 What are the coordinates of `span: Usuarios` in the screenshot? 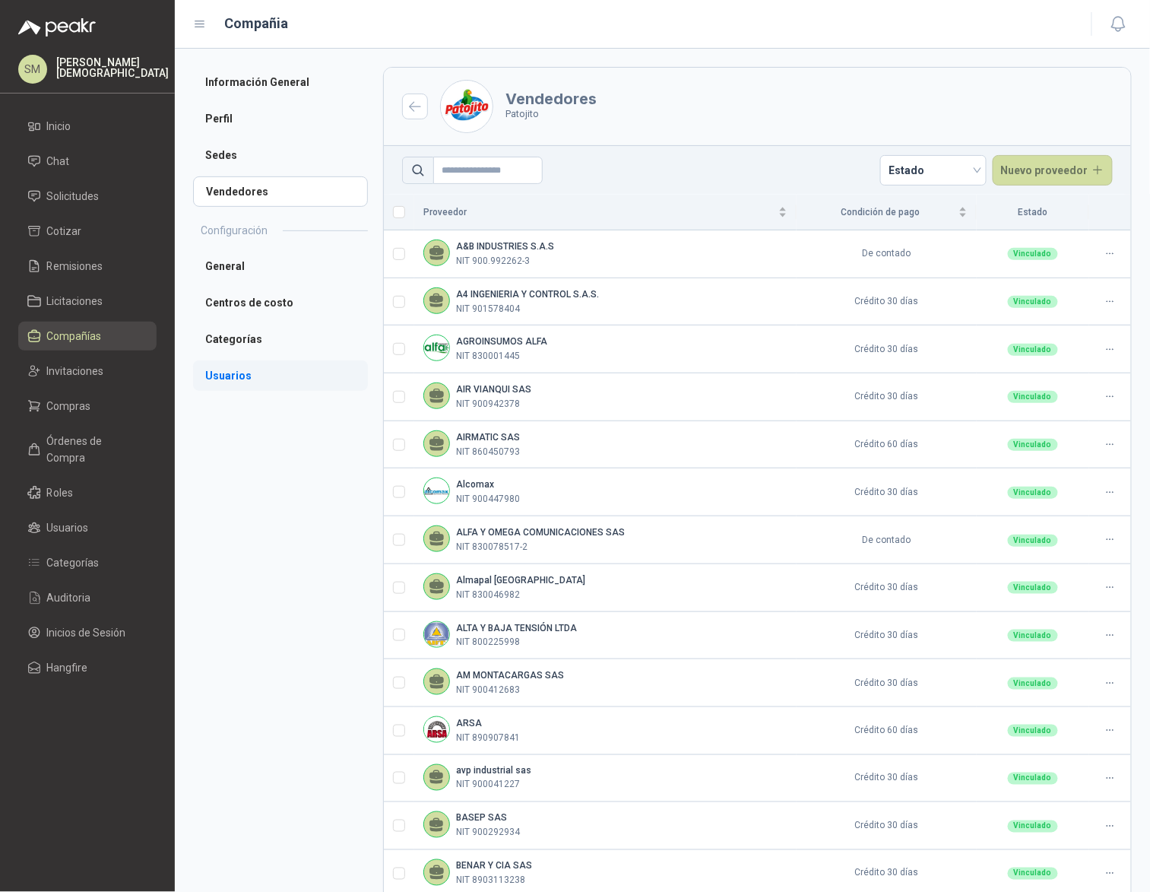 It's located at (68, 528).